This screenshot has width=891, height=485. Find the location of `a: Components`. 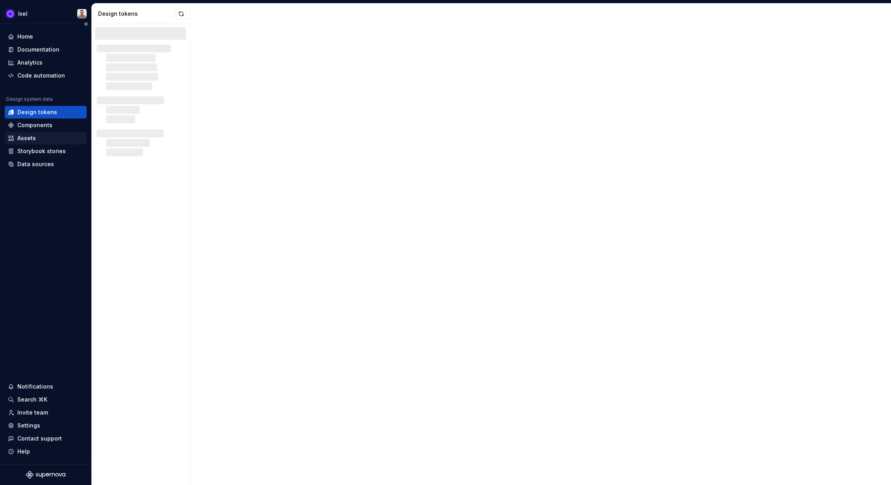

a: Components is located at coordinates (46, 125).